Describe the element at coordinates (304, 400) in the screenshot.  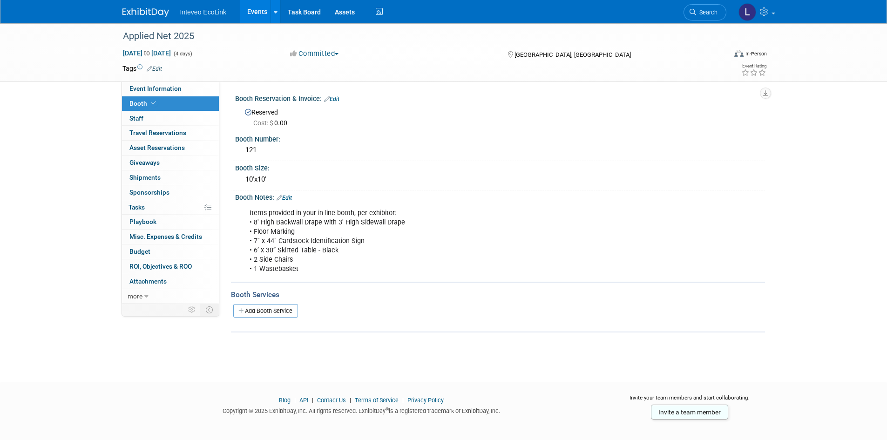
I see `a: API` at that location.